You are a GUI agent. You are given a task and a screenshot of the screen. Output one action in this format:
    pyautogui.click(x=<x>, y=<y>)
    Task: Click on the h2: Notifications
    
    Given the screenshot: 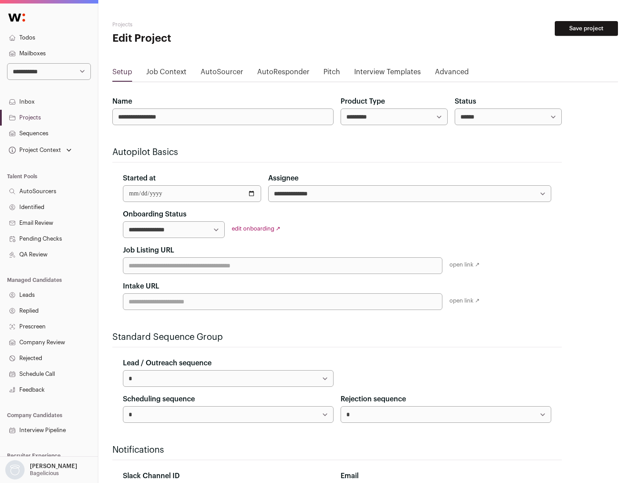 What is the action you would take?
    pyautogui.click(x=337, y=450)
    